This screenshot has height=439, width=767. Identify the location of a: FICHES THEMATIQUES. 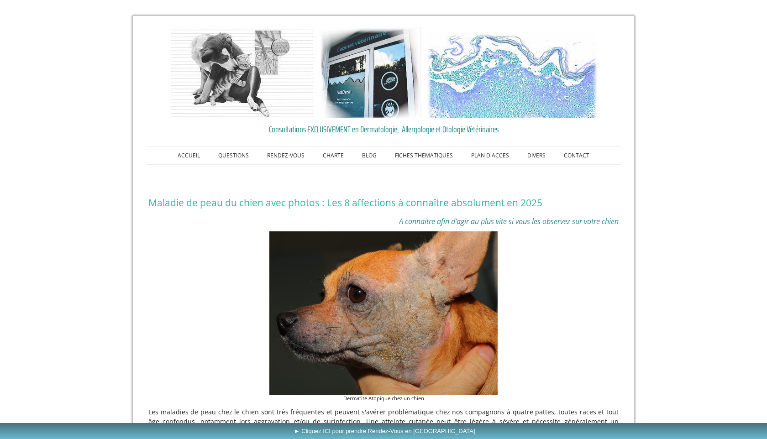
(424, 156).